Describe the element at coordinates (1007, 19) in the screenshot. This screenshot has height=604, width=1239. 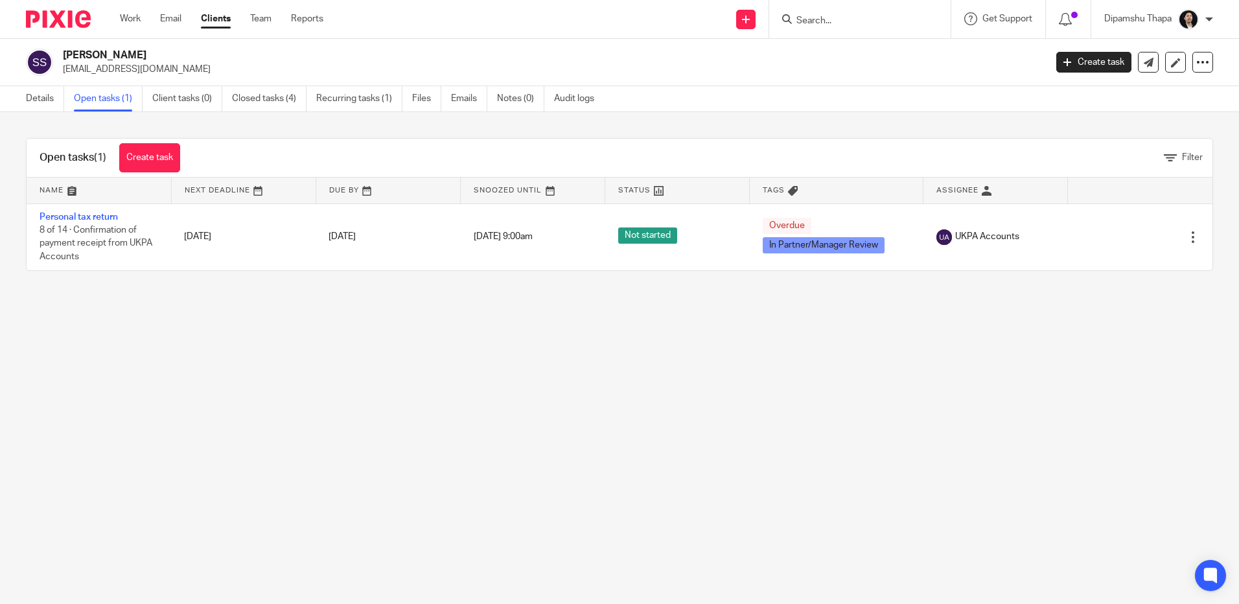
I see `span: Get Support` at that location.